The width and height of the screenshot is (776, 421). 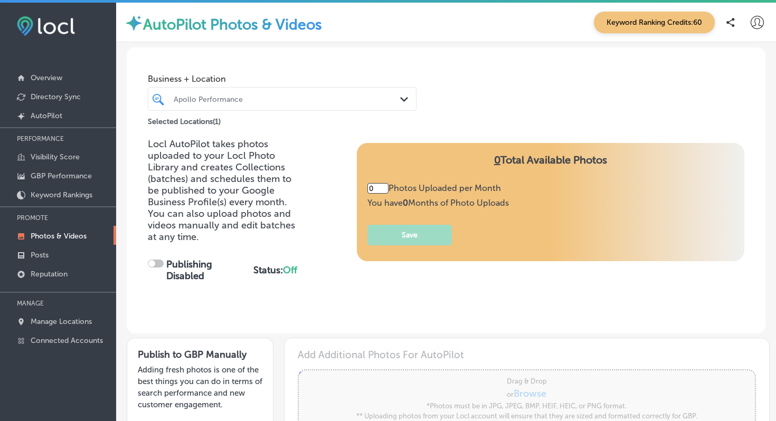 What do you see at coordinates (66, 340) in the screenshot?
I see `p: Connected Accounts` at bounding box center [66, 340].